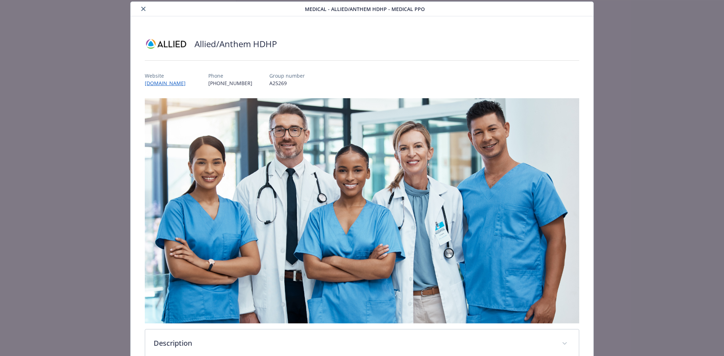 Image resolution: width=724 pixels, height=356 pixels. Describe the element at coordinates (143, 9) in the screenshot. I see `button: close` at that location.